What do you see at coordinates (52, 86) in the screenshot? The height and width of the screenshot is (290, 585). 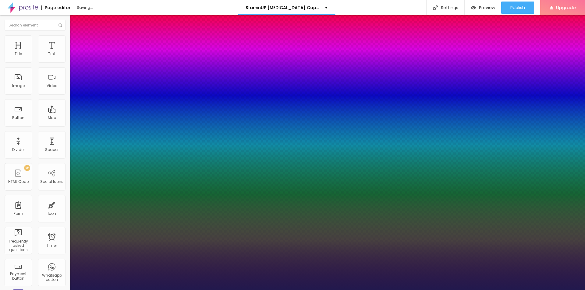 I see `div: Video` at bounding box center [52, 86].